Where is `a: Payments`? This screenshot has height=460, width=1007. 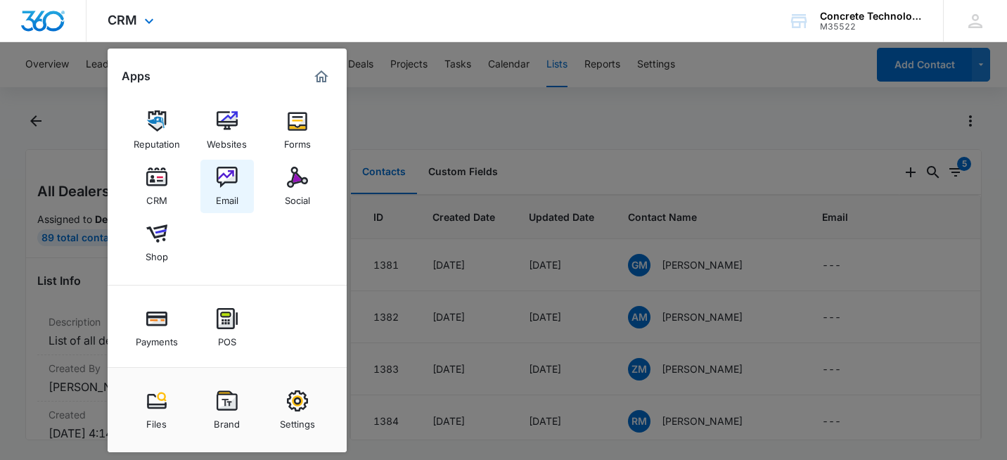 a: Payments is located at coordinates (157, 328).